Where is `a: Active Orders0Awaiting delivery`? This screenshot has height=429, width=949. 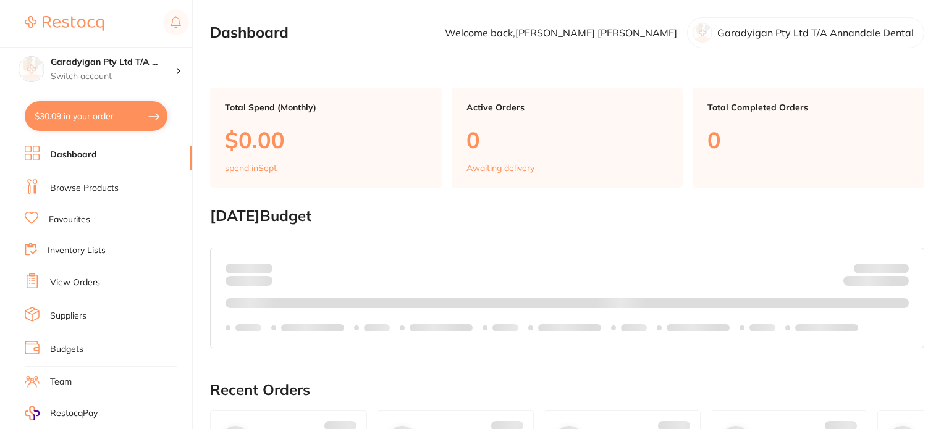 a: Active Orders0Awaiting delivery is located at coordinates (567, 138).